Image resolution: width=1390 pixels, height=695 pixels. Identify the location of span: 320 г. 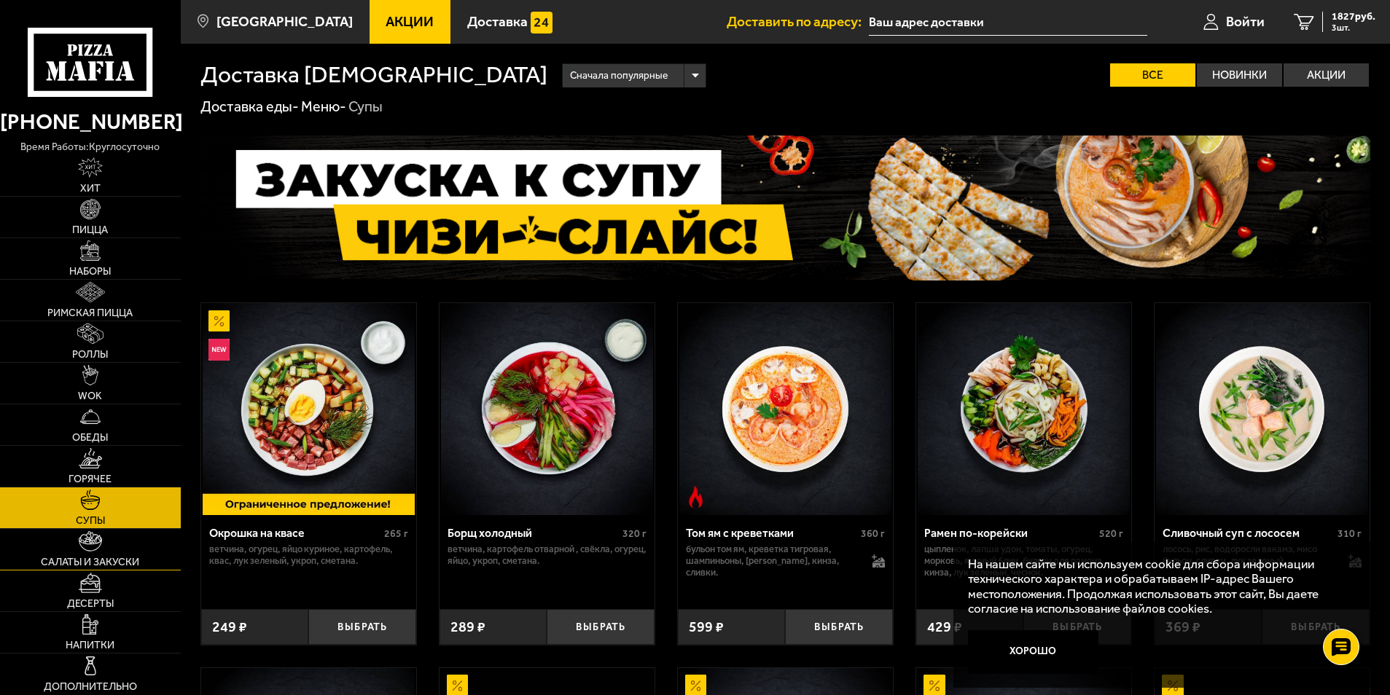
(634, 533).